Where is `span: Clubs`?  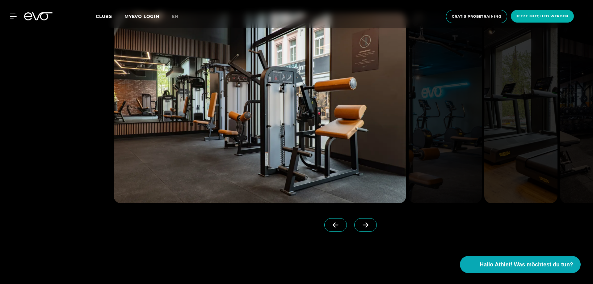
span: Clubs is located at coordinates (104, 16).